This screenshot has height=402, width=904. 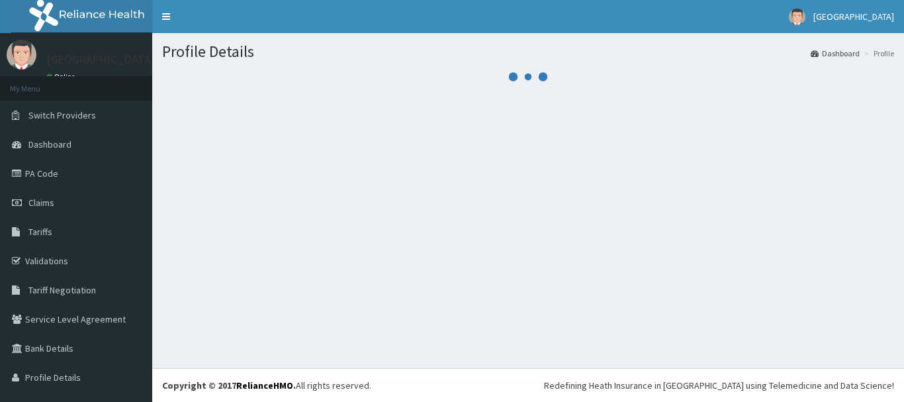 What do you see at coordinates (265, 385) in the screenshot?
I see `a: RelianceHMO` at bounding box center [265, 385].